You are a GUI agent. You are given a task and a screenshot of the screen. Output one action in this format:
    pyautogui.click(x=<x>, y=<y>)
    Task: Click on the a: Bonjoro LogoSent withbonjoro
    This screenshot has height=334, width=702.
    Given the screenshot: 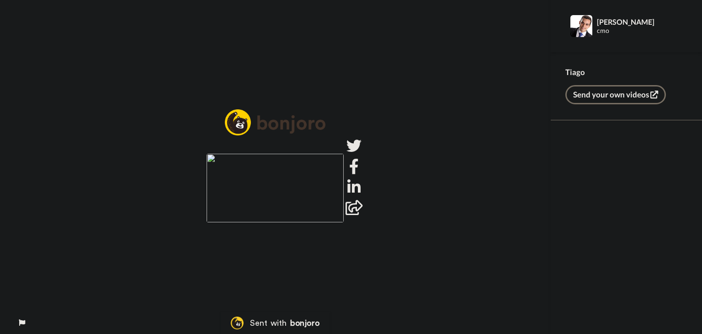 What is the action you would take?
    pyautogui.click(x=275, y=323)
    